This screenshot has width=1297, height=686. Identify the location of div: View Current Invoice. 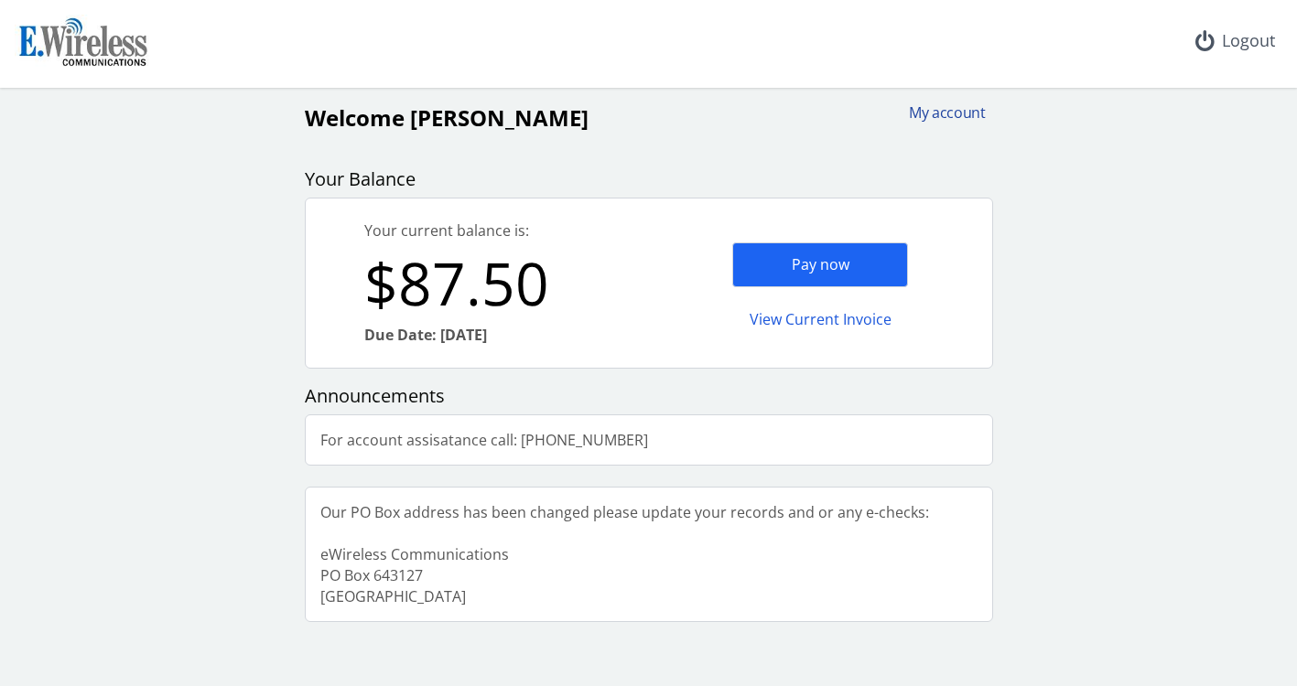
(820, 319).